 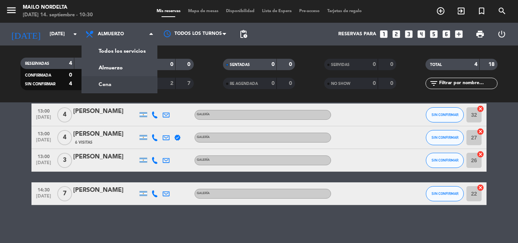 What do you see at coordinates (240, 11) in the screenshot?
I see `span: Disponibilidad` at bounding box center [240, 11].